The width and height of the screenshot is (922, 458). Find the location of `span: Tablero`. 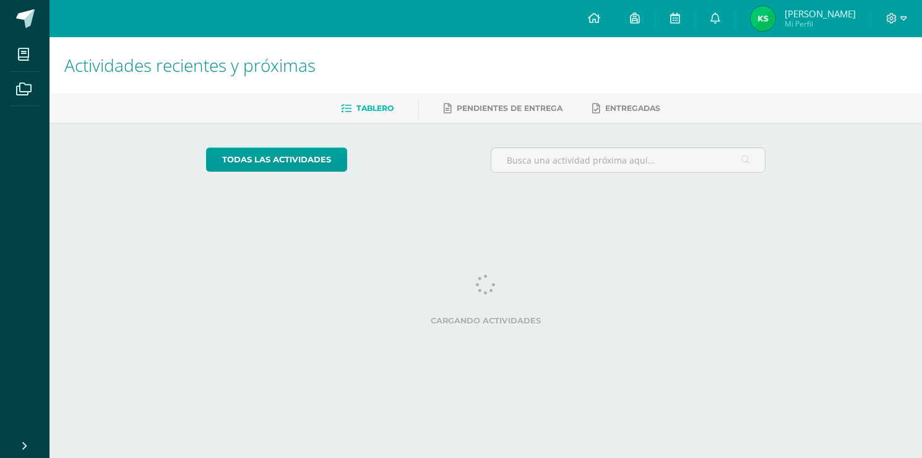

span: Tablero is located at coordinates (375, 108).